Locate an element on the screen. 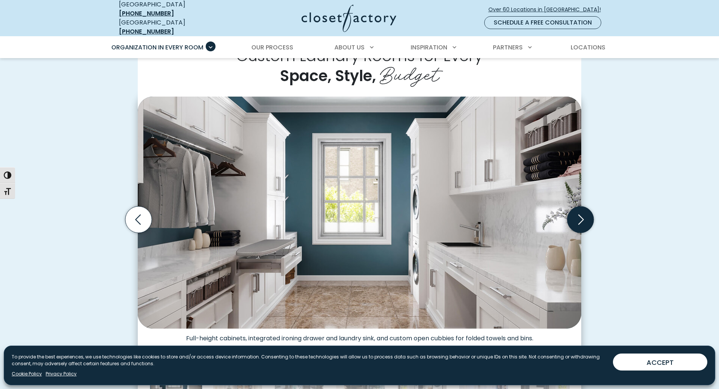  a: Schedule a Free Consultation is located at coordinates (543, 23).